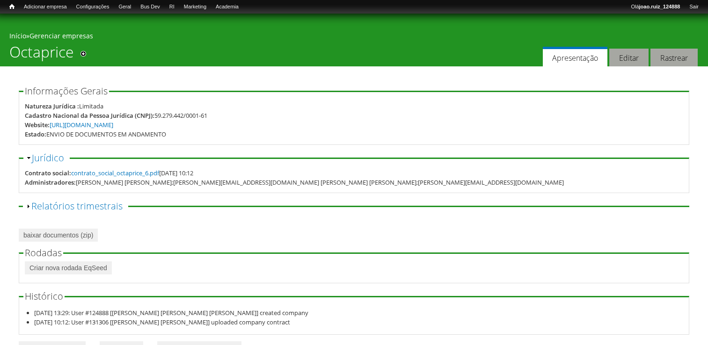 The height and width of the screenshot is (345, 708). What do you see at coordinates (227, 7) in the screenshot?
I see `a: Academia` at bounding box center [227, 7].